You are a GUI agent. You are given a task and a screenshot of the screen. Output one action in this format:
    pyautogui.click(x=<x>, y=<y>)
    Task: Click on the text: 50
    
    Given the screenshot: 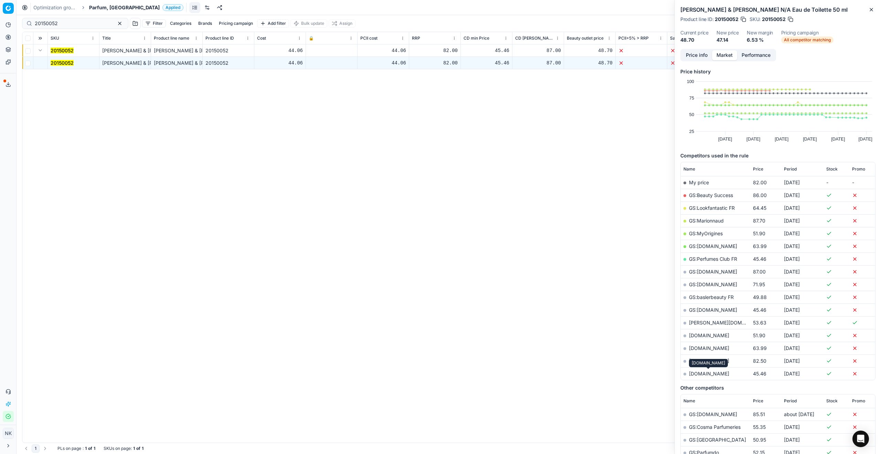 What is the action you would take?
    pyautogui.click(x=692, y=114)
    